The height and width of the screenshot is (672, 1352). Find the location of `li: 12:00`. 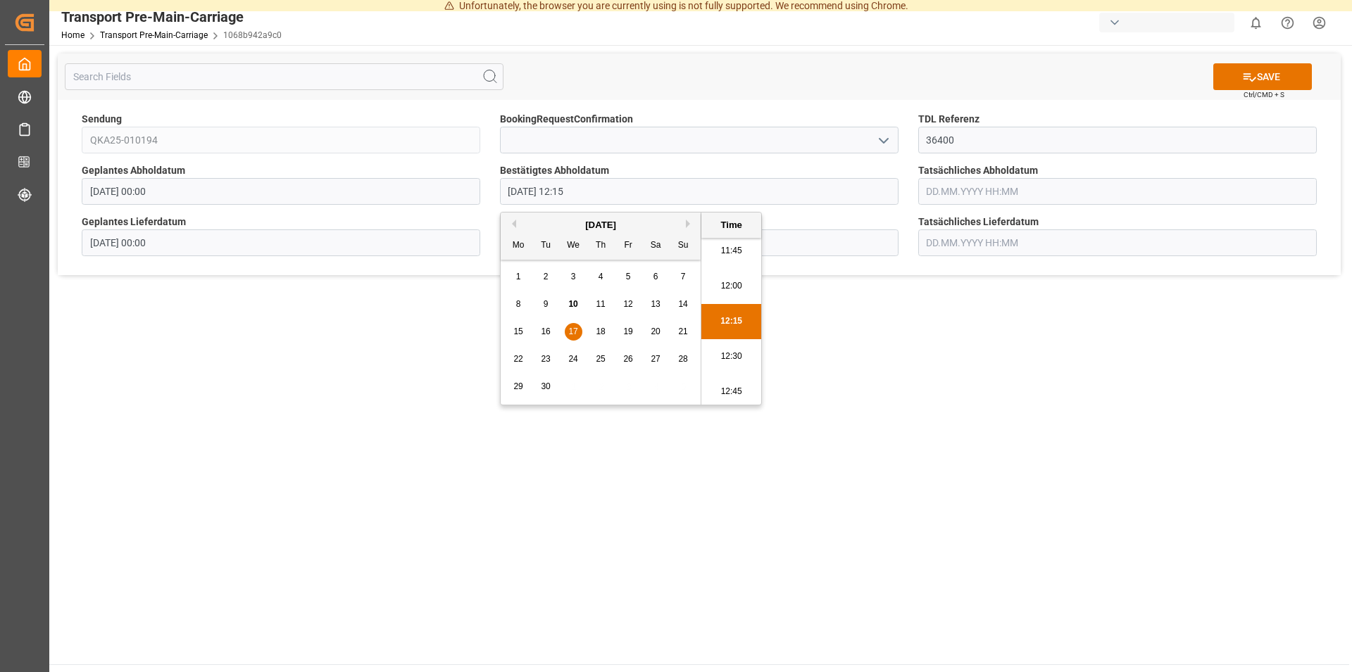

li: 12:00 is located at coordinates (731, 287).